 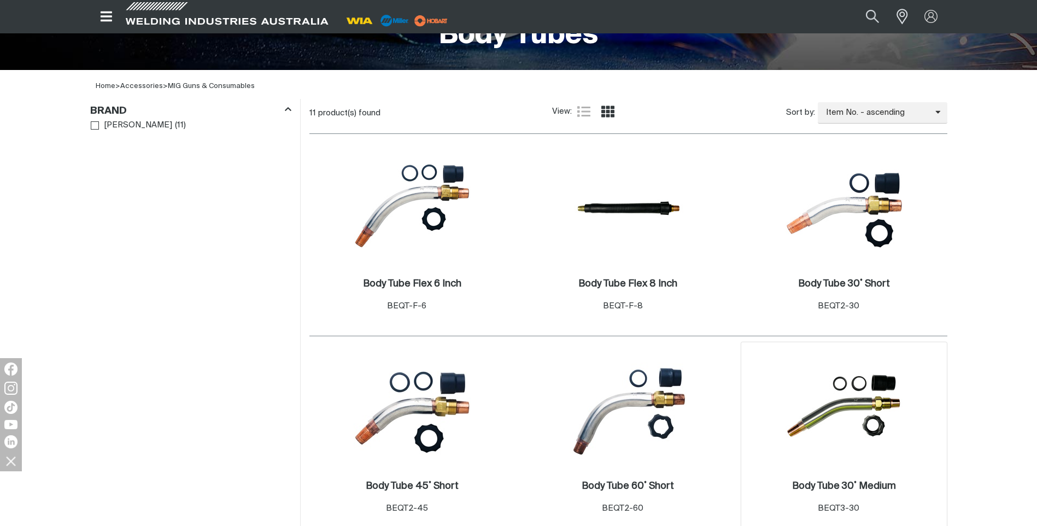 What do you see at coordinates (800, 113) in the screenshot?
I see `span: Sort by:` at bounding box center [800, 113].